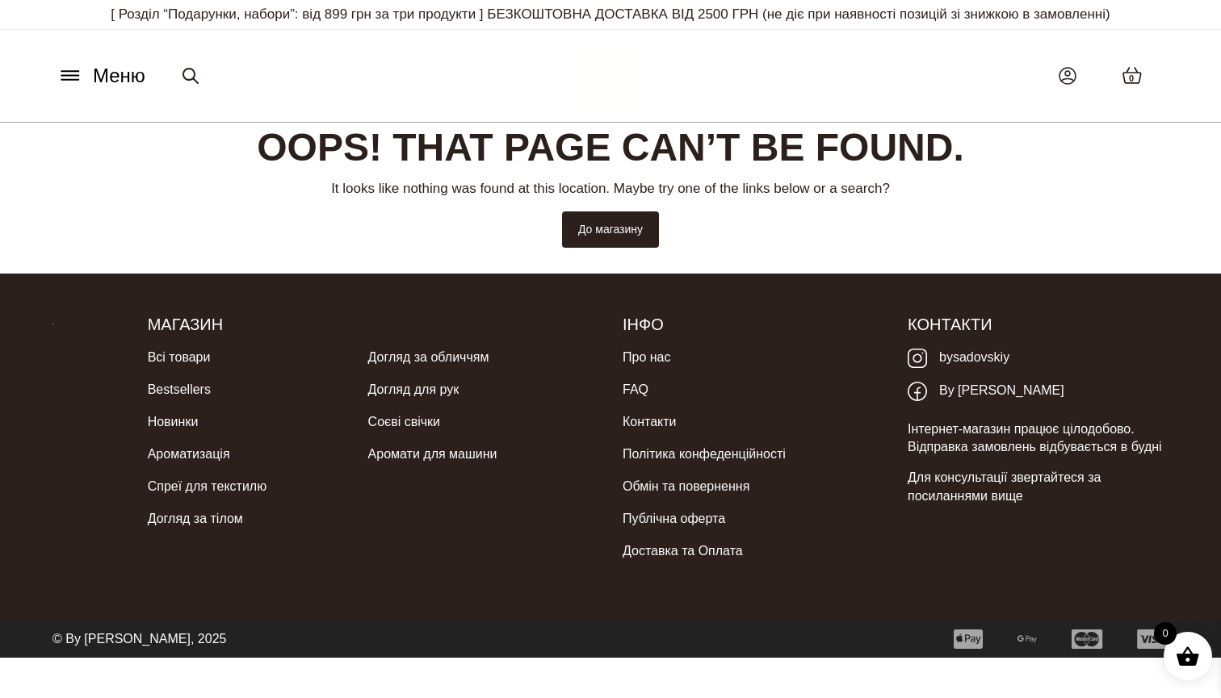 The image size is (1221, 698). What do you see at coordinates (413, 390) in the screenshot?
I see `a: Догляд для рук` at bounding box center [413, 390].